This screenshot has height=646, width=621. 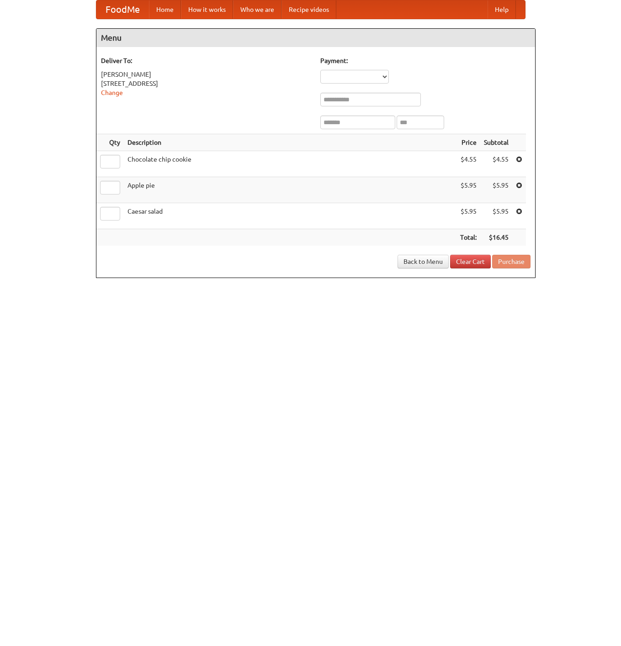 I want to click on th: Subtotal, so click(x=496, y=142).